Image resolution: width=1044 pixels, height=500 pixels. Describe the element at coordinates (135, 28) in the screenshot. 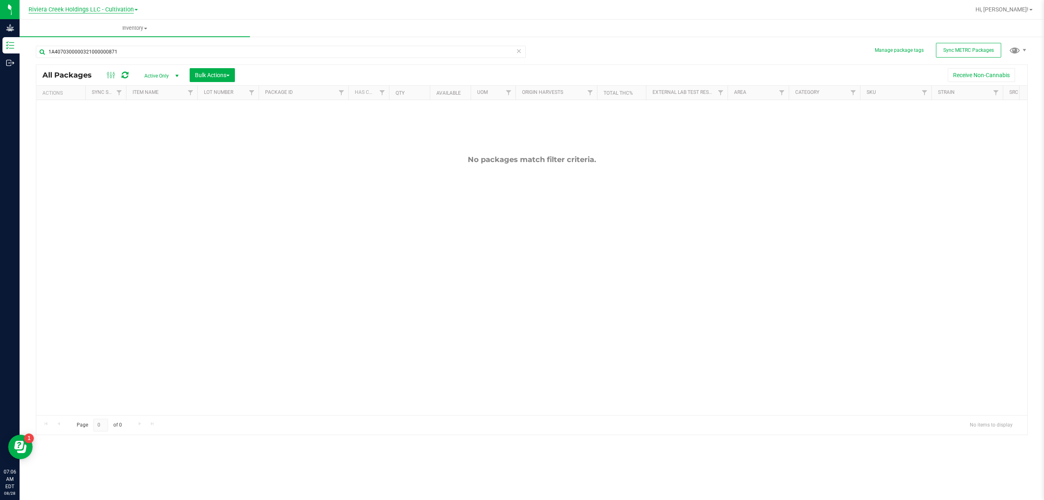

I see `a: Inventory` at that location.